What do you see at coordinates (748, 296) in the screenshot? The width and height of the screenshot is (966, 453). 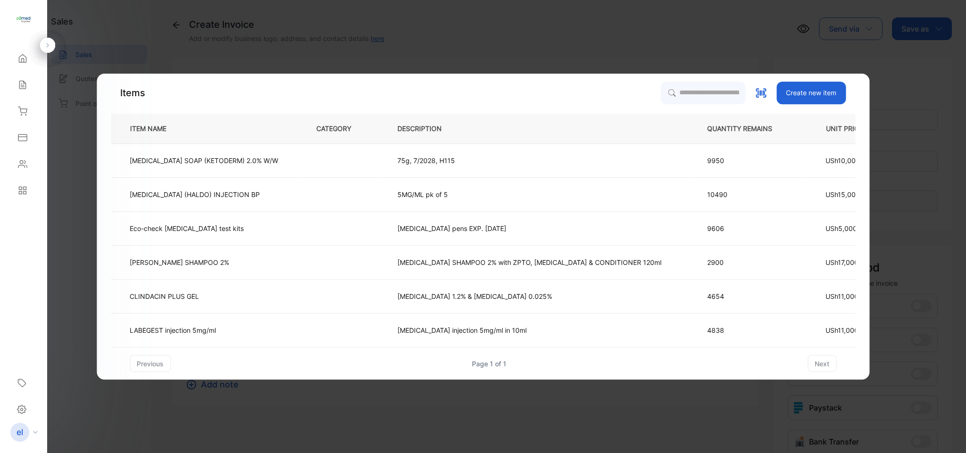 I see `p: 4654` at bounding box center [748, 296].